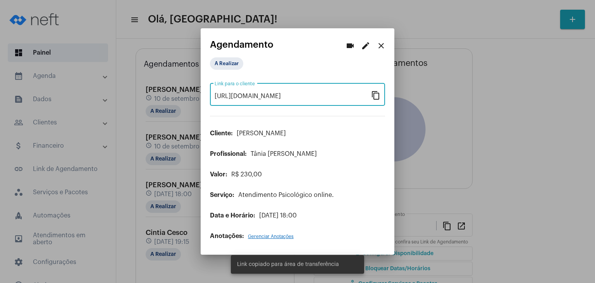 The height and width of the screenshot is (283, 595). I want to click on mat-icon: edit, so click(366, 46).